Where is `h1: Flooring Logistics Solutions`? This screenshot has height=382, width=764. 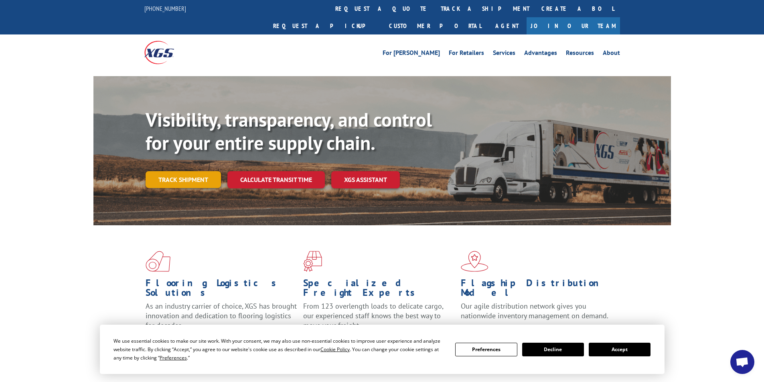
h1: Flooring Logistics Solutions is located at coordinates (221, 290).